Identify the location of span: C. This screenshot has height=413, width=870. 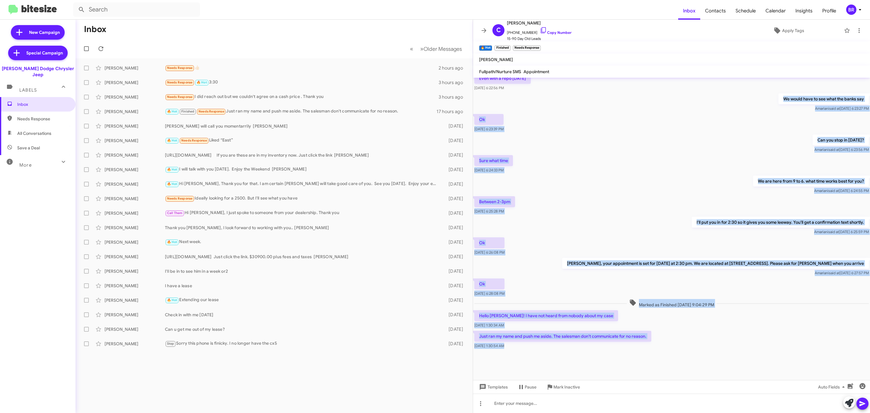
(498, 30).